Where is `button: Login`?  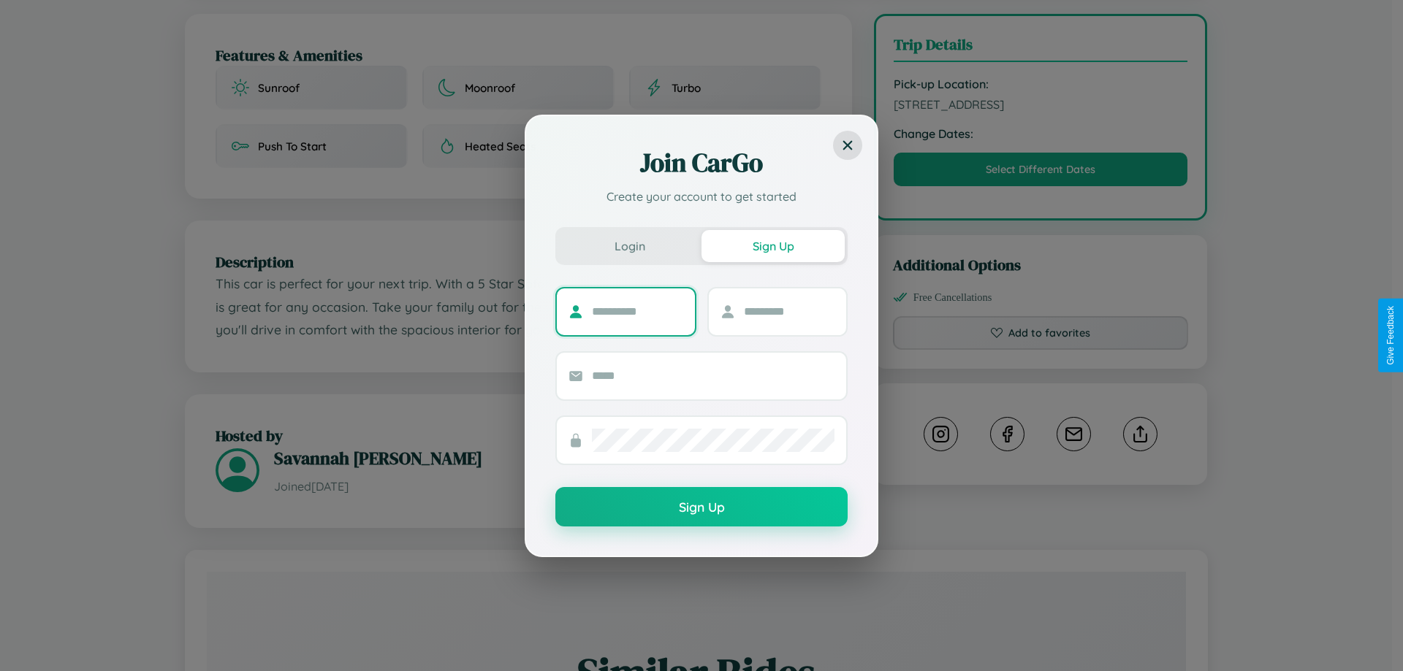
button: Login is located at coordinates (630, 246).